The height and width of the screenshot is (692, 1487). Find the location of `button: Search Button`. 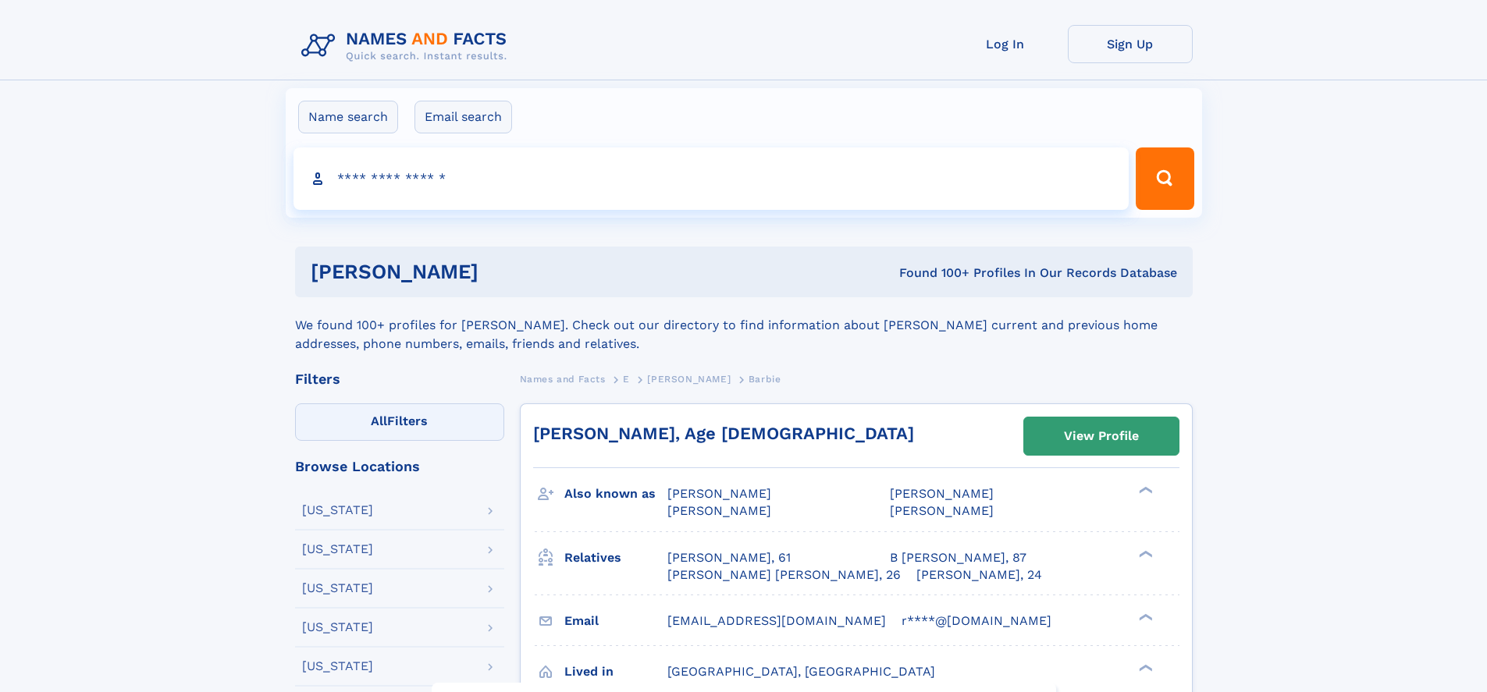

button: Search Button is located at coordinates (1165, 179).